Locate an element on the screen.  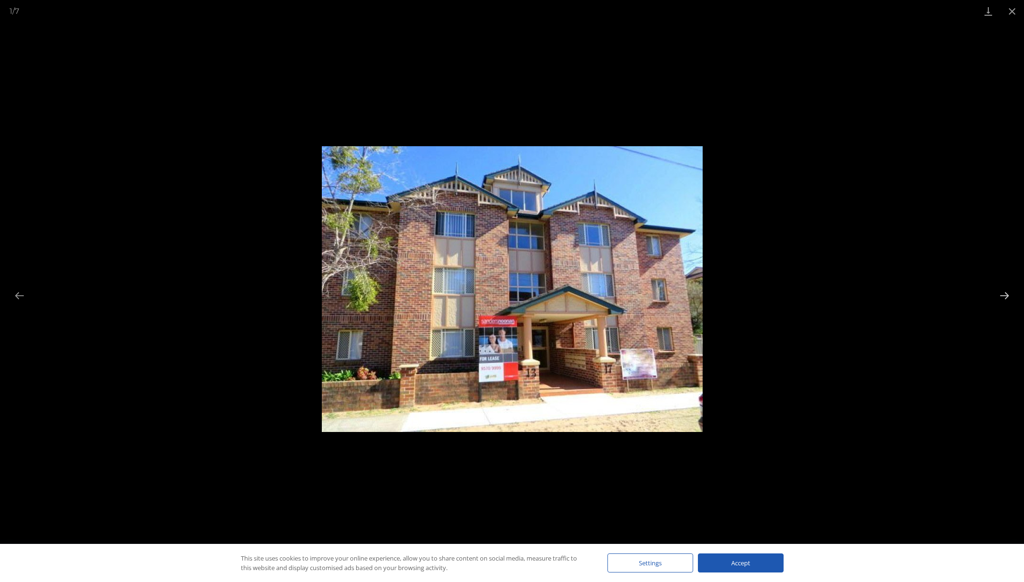
button: Previous slide is located at coordinates (20, 295).